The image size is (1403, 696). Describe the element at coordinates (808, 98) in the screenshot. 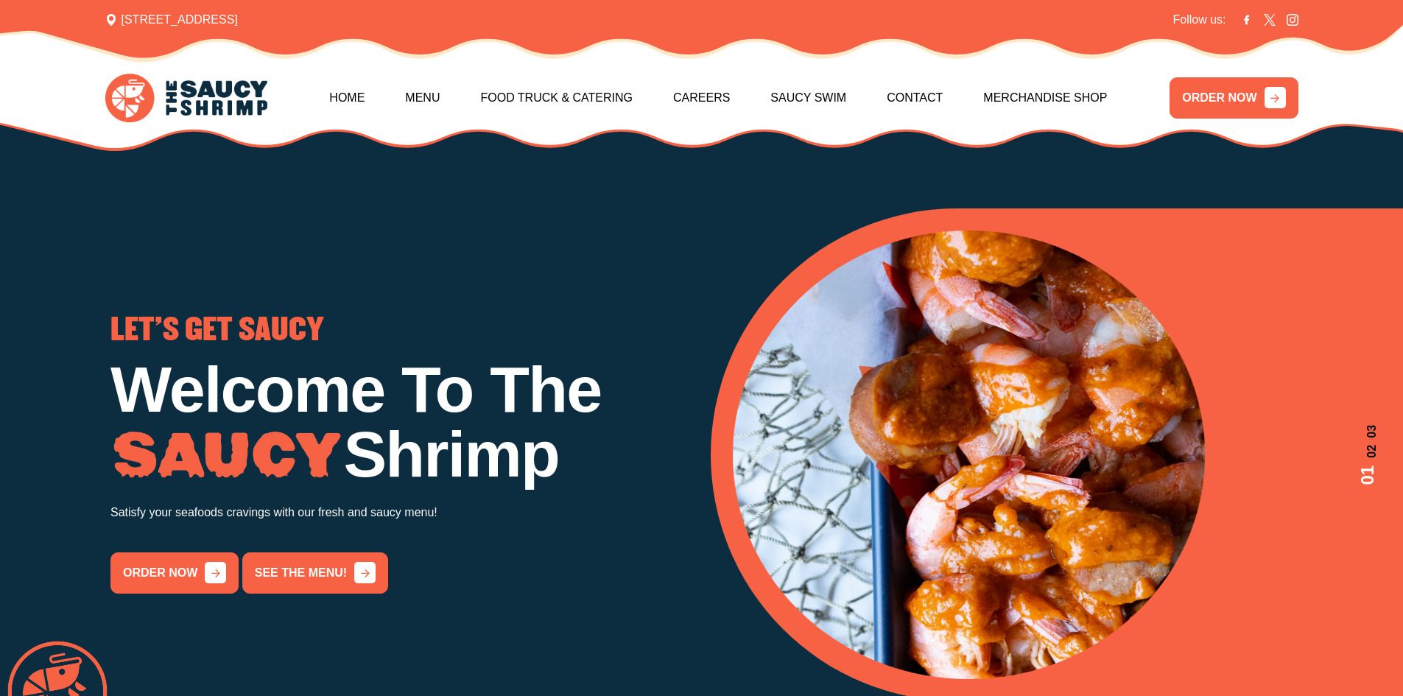

I see `a: Saucy Swim` at that location.